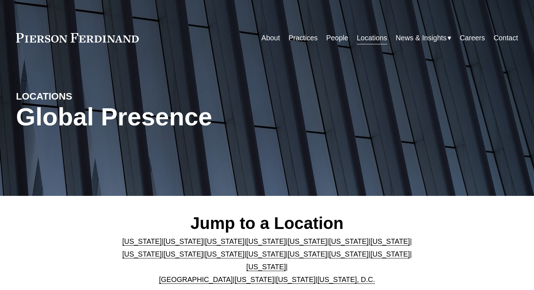 The height and width of the screenshot is (290, 534). Describe the element at coordinates (183, 117) in the screenshot. I see `h1: Global Presence` at that location.